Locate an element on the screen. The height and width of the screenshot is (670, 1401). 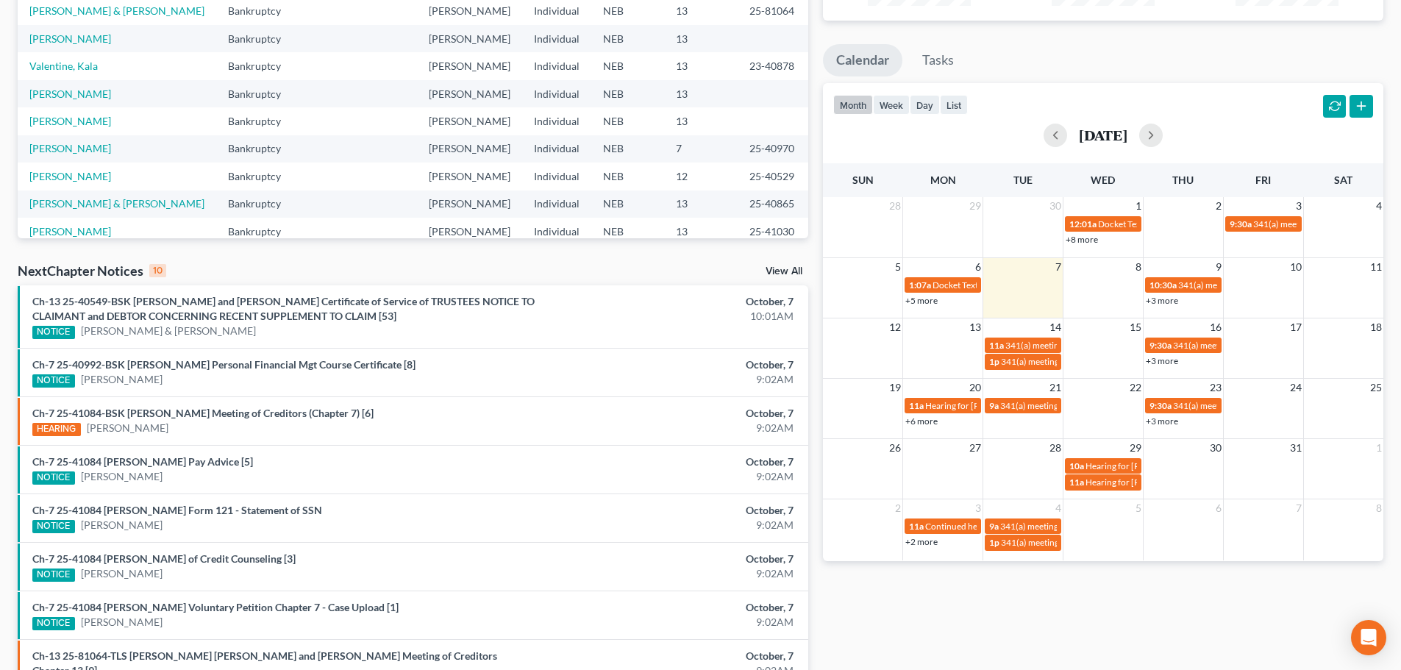
a: +6 more is located at coordinates (922, 421).